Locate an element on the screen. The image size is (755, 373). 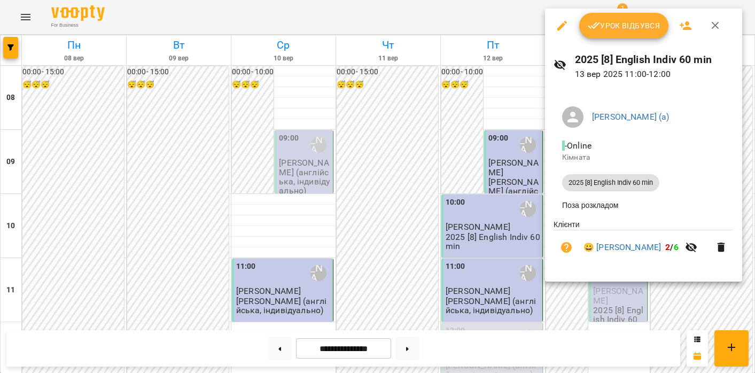
span: Урок відбувся is located at coordinates (624, 26).